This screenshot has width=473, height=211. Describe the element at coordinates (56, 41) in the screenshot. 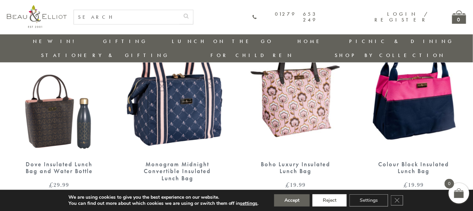

I see `a: New in!` at that location.